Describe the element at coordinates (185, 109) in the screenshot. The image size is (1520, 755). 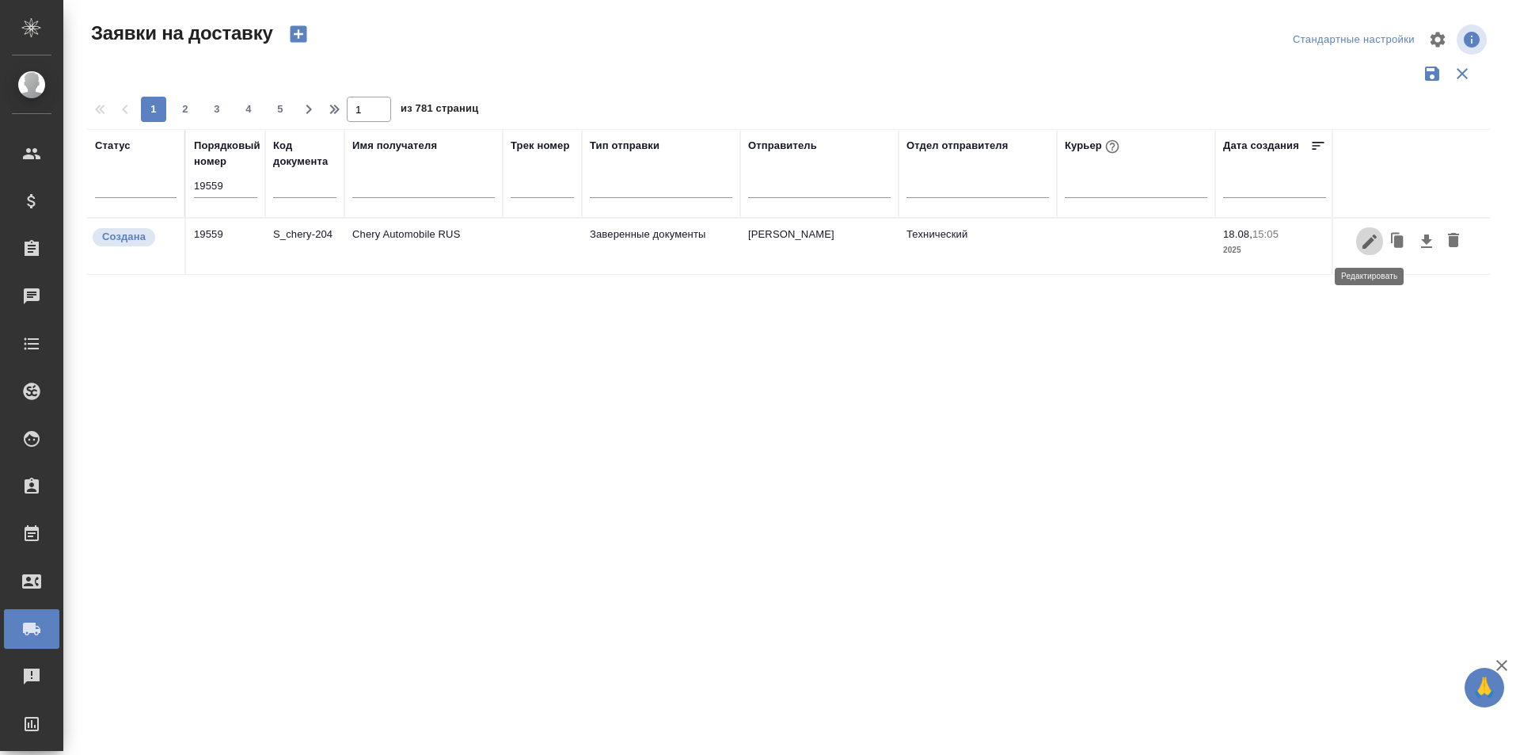
I see `button: 2` at that location.